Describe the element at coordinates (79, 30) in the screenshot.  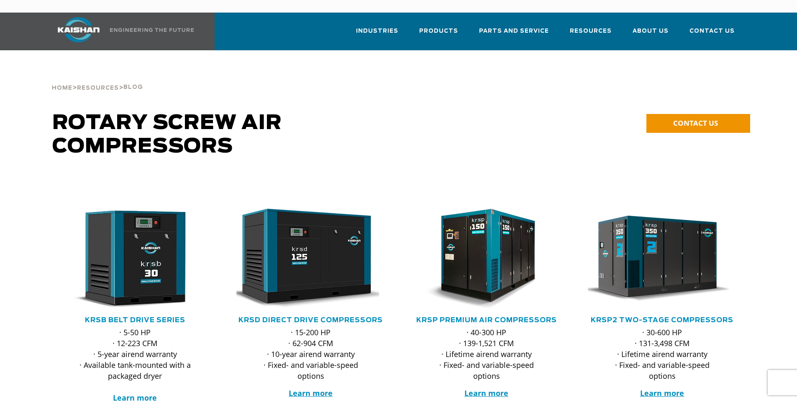
I see `img: kaishan logo` at that location.